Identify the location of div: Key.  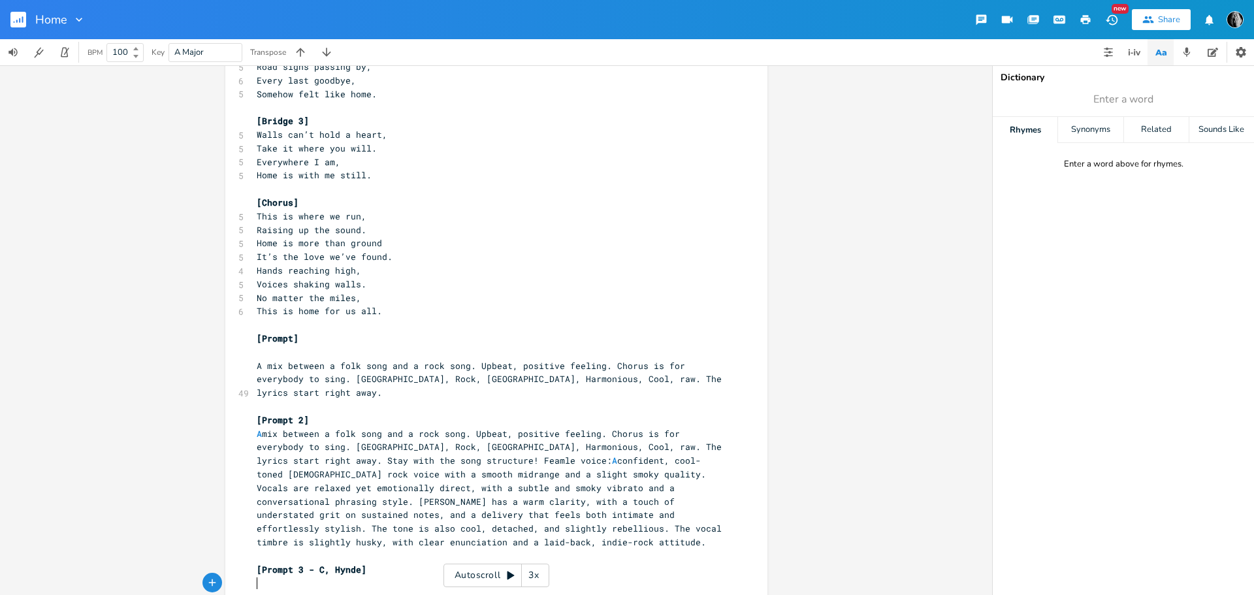
(158, 52).